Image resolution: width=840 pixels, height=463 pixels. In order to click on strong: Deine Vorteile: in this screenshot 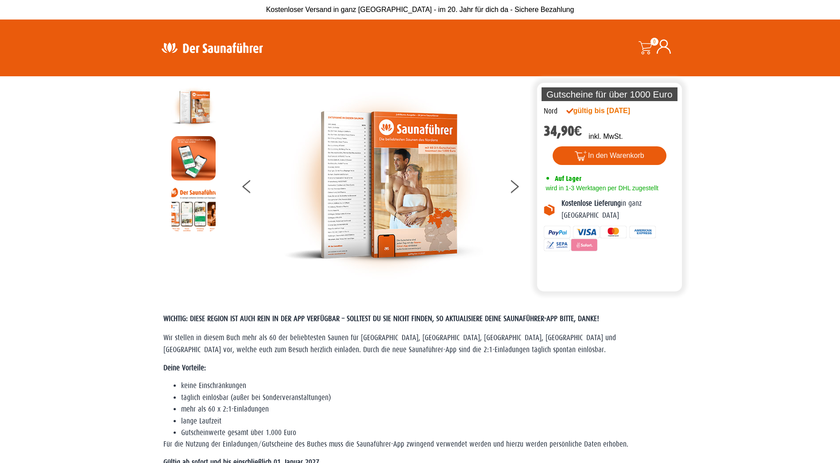, I will do `click(185, 367)`.